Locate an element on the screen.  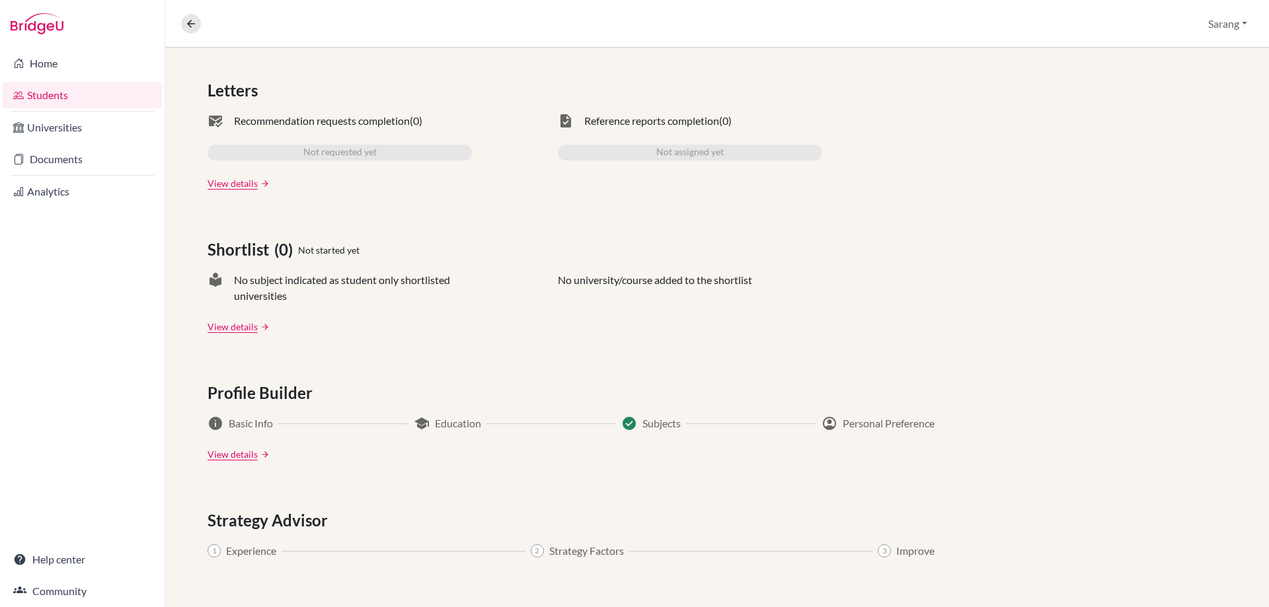
span: info is located at coordinates (215, 424).